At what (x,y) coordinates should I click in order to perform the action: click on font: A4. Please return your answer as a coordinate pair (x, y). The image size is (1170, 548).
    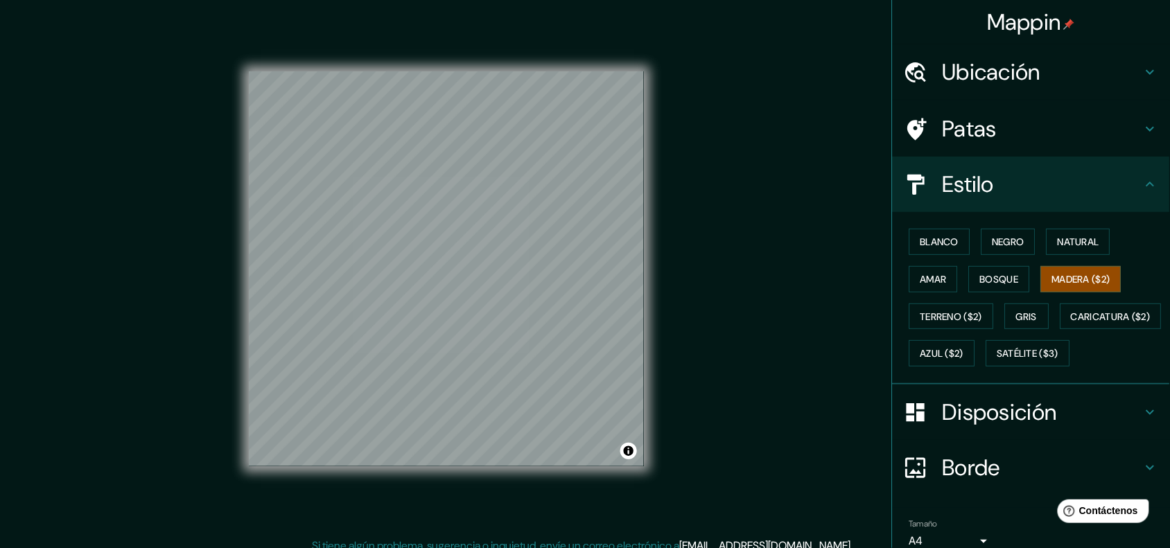
    Looking at the image, I should click on (916, 540).